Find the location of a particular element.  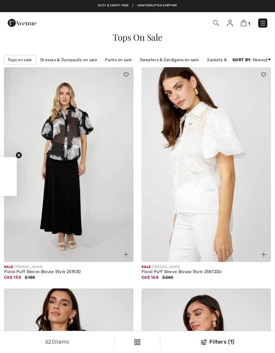

img: Floral Puff Sleeve Blouse Style 251530. Black/Off White is located at coordinates (69, 164).